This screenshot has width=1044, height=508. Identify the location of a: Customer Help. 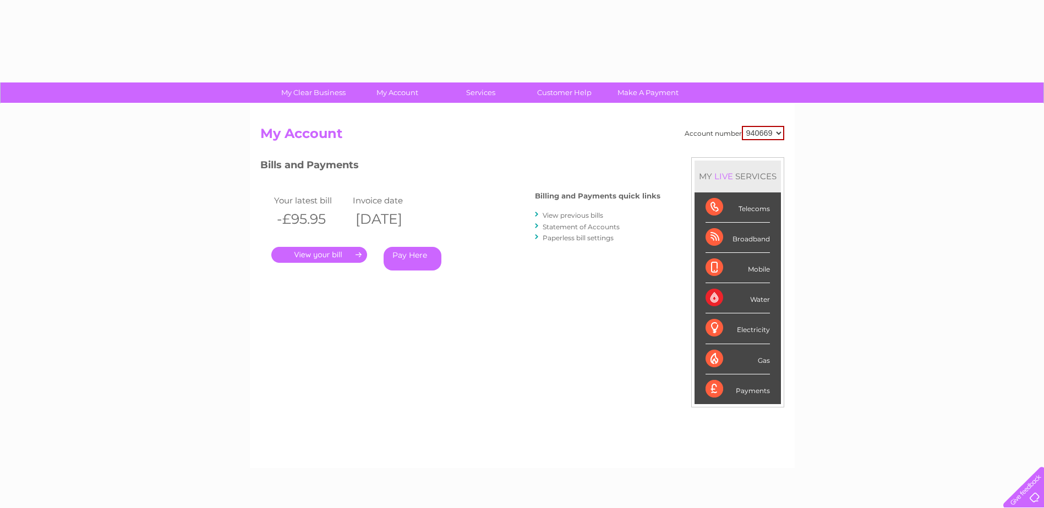
(564, 92).